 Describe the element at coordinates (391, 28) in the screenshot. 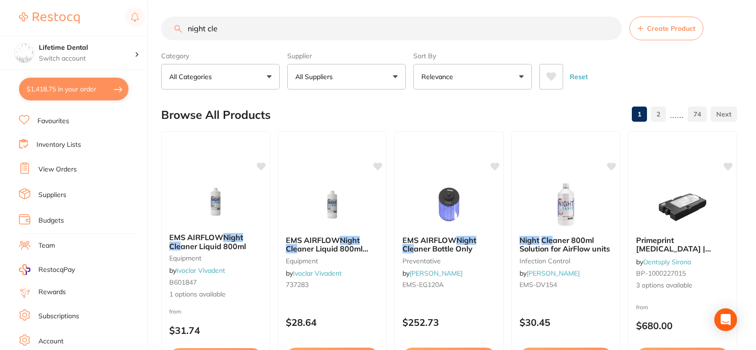

I see `input: Search Products` at that location.